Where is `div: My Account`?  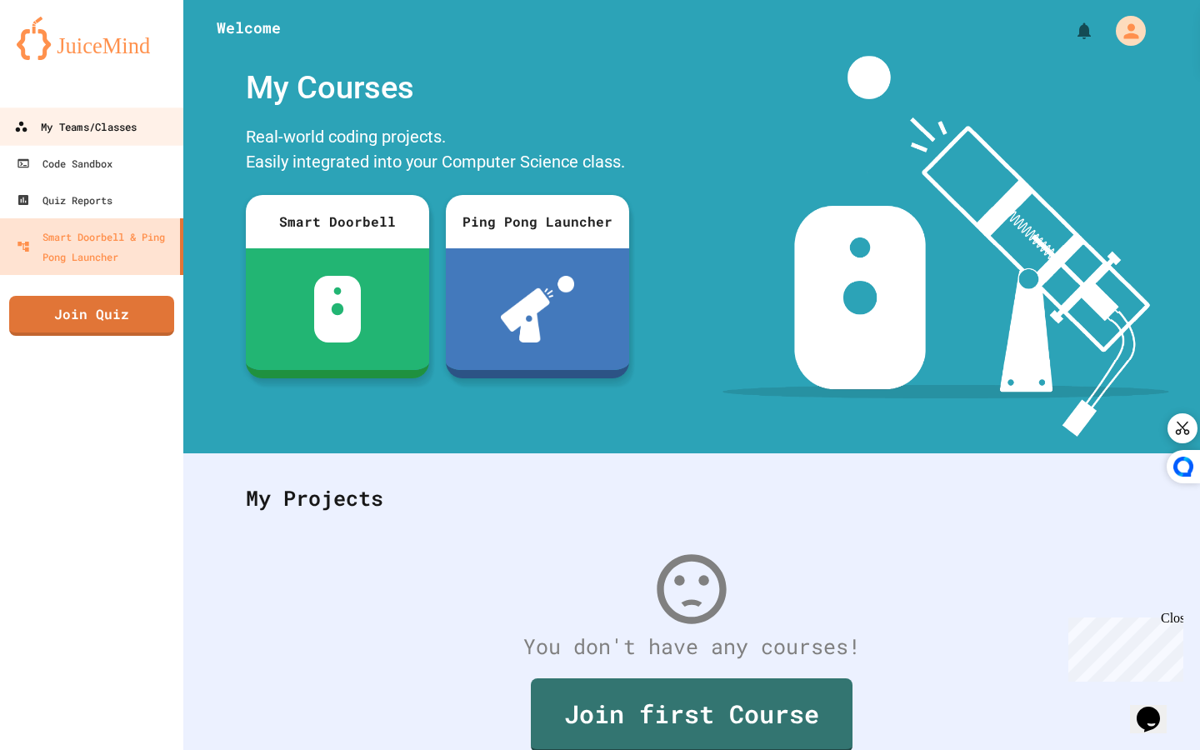 div: My Account is located at coordinates (1124, 31).